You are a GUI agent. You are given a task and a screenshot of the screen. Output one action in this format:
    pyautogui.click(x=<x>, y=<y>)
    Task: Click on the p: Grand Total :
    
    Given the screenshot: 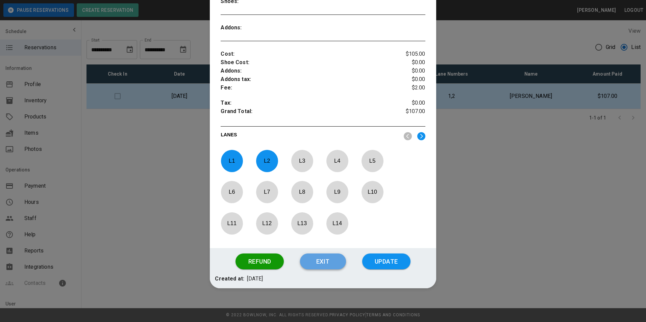 What is the action you would take?
    pyautogui.click(x=306, y=112)
    